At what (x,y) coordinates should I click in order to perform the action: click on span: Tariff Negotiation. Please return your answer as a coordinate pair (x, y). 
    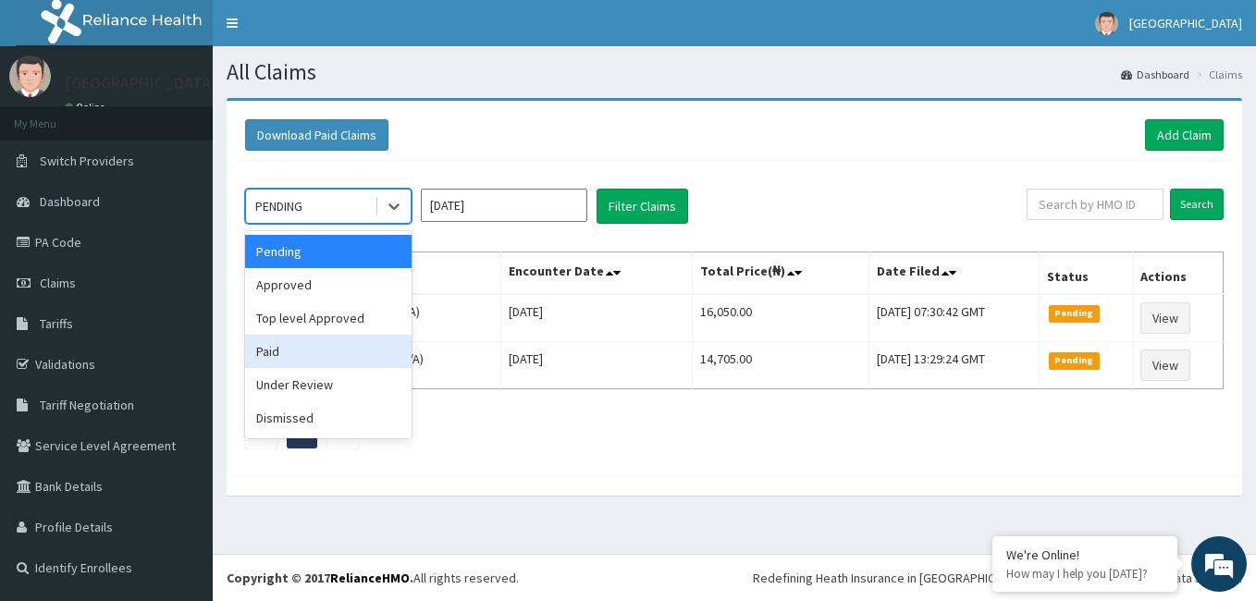
    Looking at the image, I should click on (87, 405).